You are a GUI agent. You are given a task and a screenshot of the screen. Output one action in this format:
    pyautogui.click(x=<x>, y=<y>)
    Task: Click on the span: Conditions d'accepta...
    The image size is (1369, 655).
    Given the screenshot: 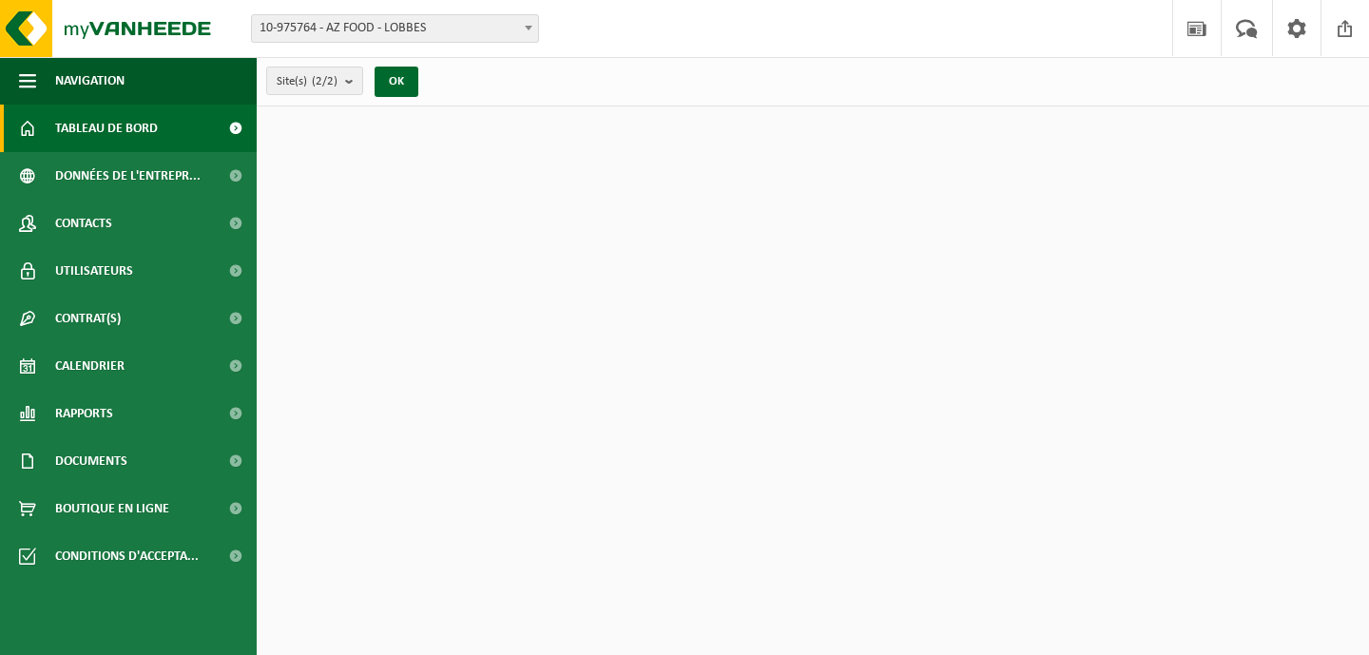 What is the action you would take?
    pyautogui.click(x=126, y=556)
    